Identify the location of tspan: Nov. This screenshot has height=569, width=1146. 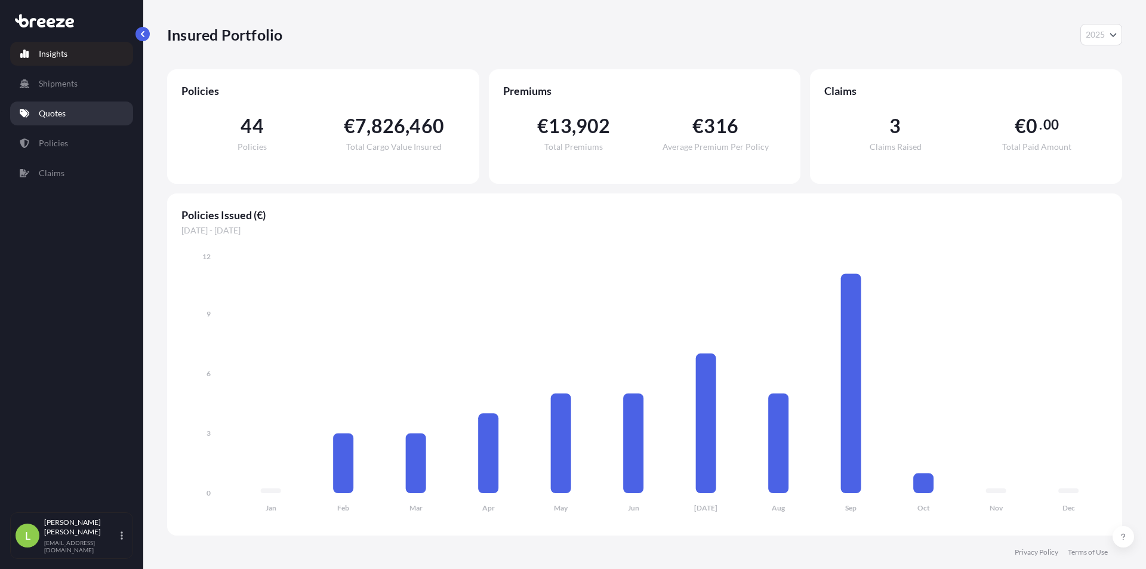
(997, 508).